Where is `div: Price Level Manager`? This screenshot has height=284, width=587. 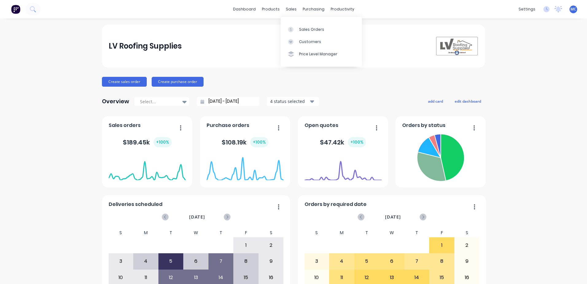 div: Price Level Manager is located at coordinates (318, 54).